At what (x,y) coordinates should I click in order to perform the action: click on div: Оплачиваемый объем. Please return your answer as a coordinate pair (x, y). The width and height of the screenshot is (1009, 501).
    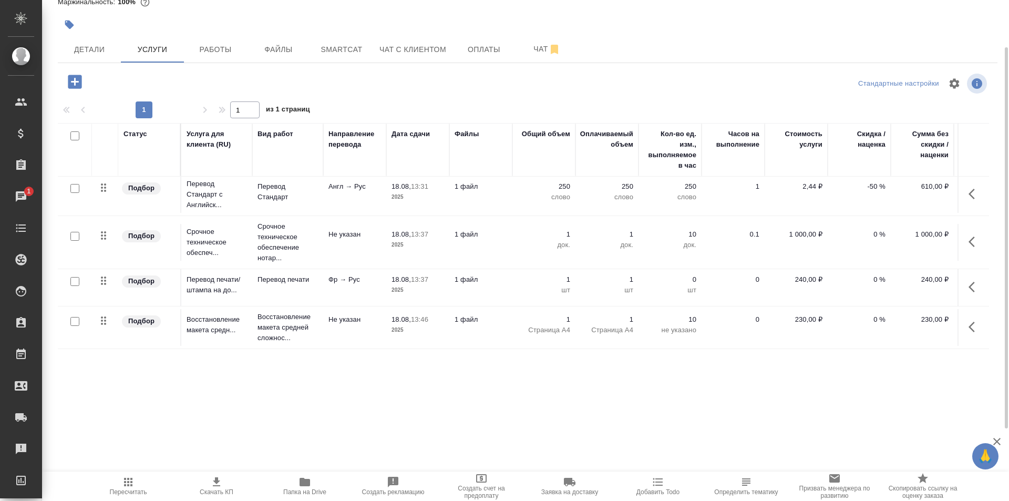
    Looking at the image, I should click on (607, 139).